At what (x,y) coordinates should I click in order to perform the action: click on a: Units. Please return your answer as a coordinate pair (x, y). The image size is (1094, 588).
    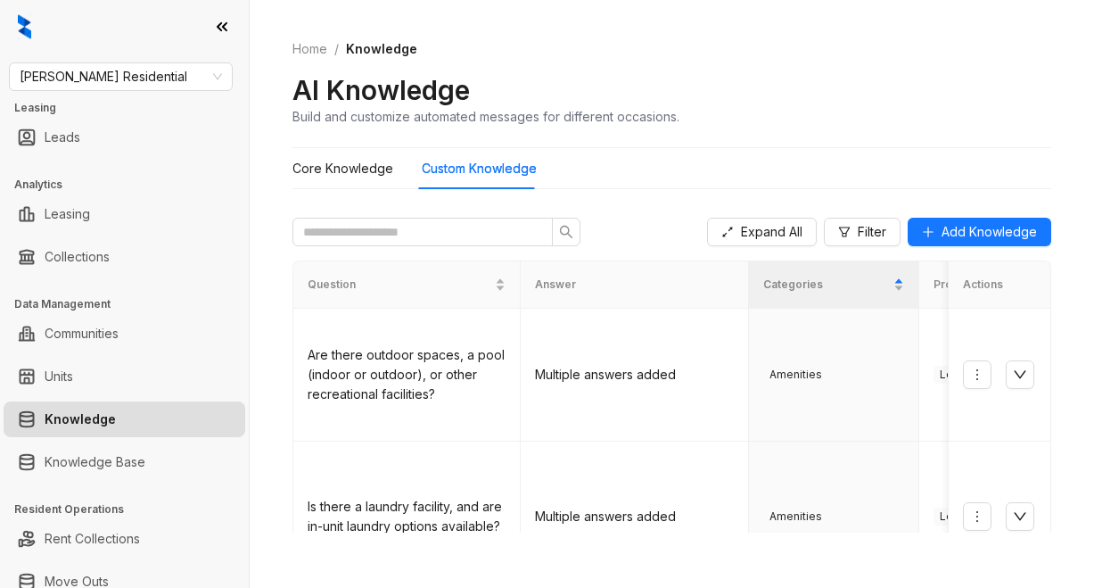
    Looking at the image, I should click on (59, 376).